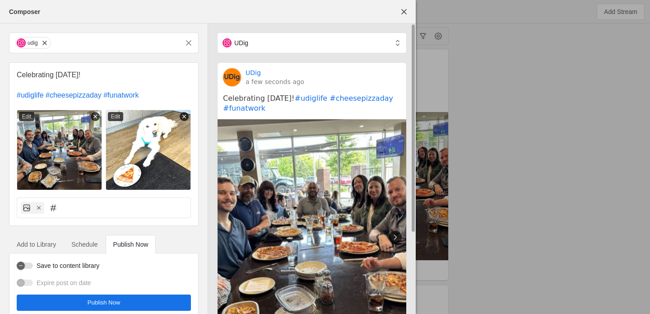  Describe the element at coordinates (33, 43) in the screenshot. I see `div: udig` at that location.